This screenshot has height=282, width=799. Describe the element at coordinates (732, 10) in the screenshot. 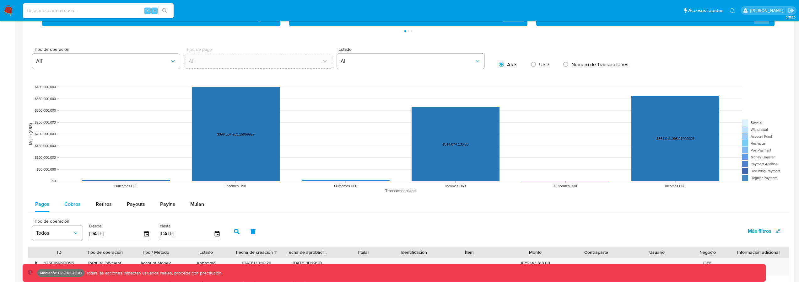

I see `a: Notificaciones` at that location.